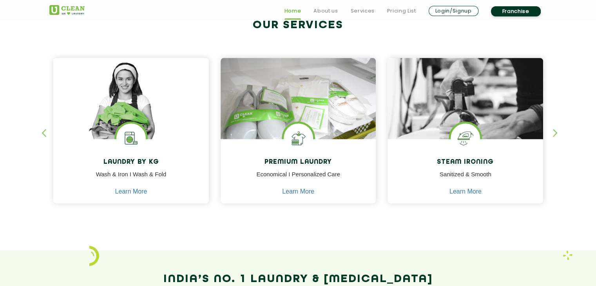 The image size is (596, 286). I want to click on img: UClean Laundry and Dry Cleaning, so click(67, 10).